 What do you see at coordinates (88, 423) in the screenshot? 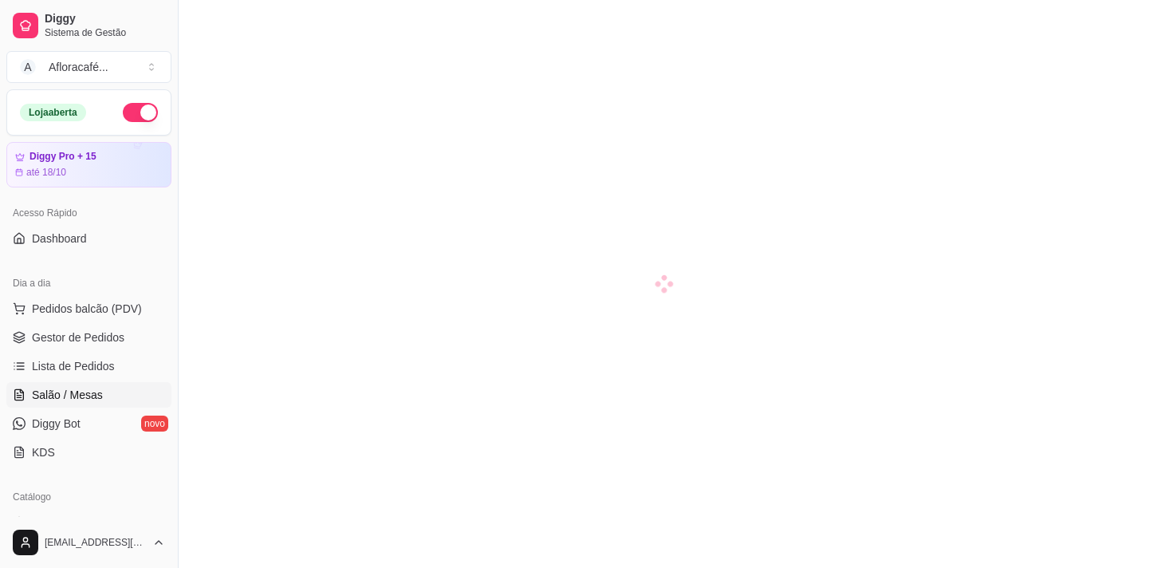
I see `a: Diggy Botnovo` at bounding box center [88, 423].